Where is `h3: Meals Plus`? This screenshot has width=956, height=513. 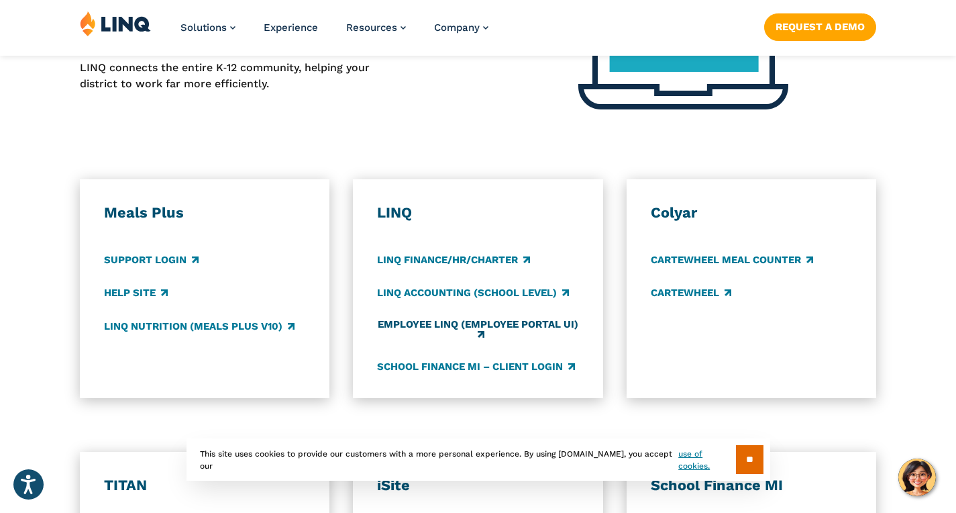
h3: Meals Plus is located at coordinates (205, 213).